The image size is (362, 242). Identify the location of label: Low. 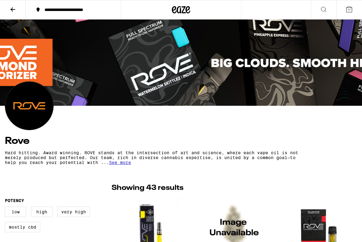
(16, 212).